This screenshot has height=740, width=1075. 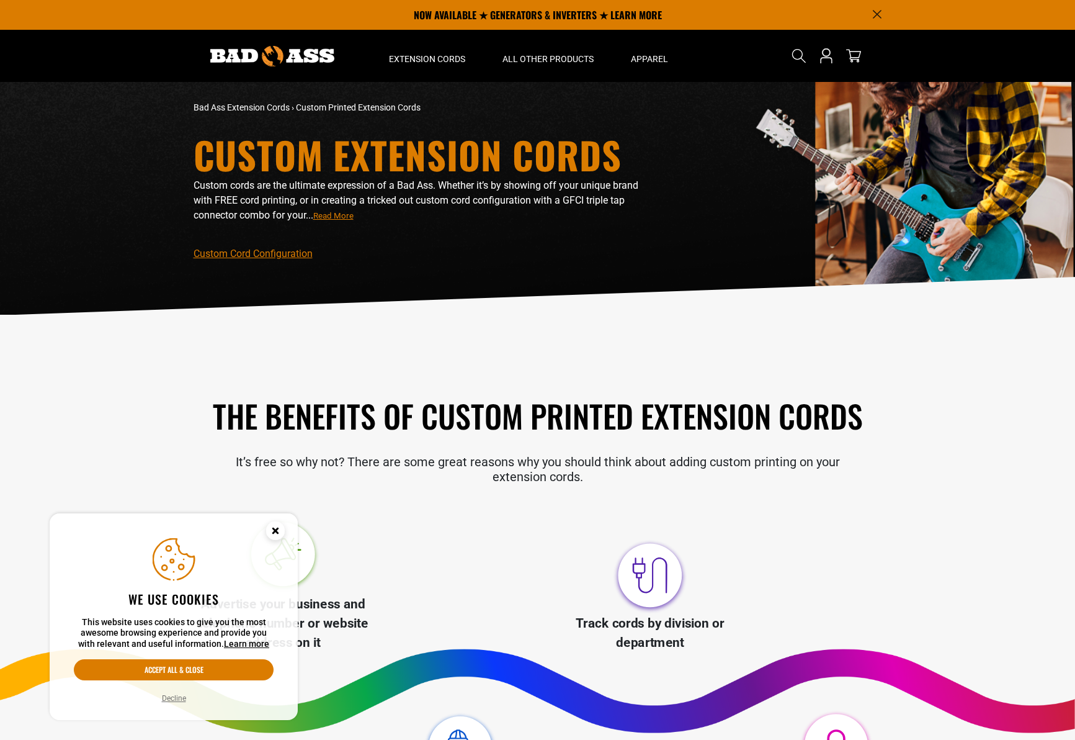 I want to click on span: Apparel, so click(x=650, y=59).